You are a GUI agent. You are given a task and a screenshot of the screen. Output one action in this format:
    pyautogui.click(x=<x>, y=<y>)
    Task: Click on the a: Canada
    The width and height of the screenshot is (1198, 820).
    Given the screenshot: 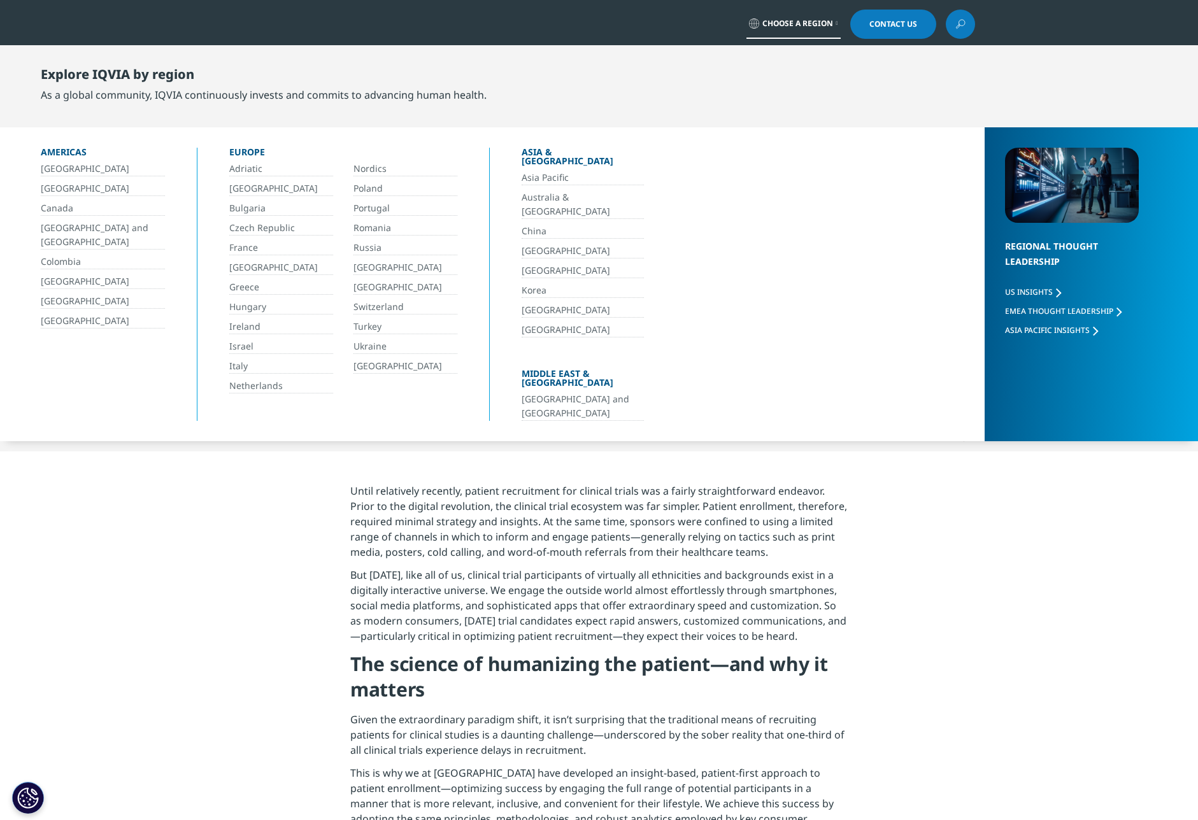 What is the action you would take?
    pyautogui.click(x=103, y=208)
    